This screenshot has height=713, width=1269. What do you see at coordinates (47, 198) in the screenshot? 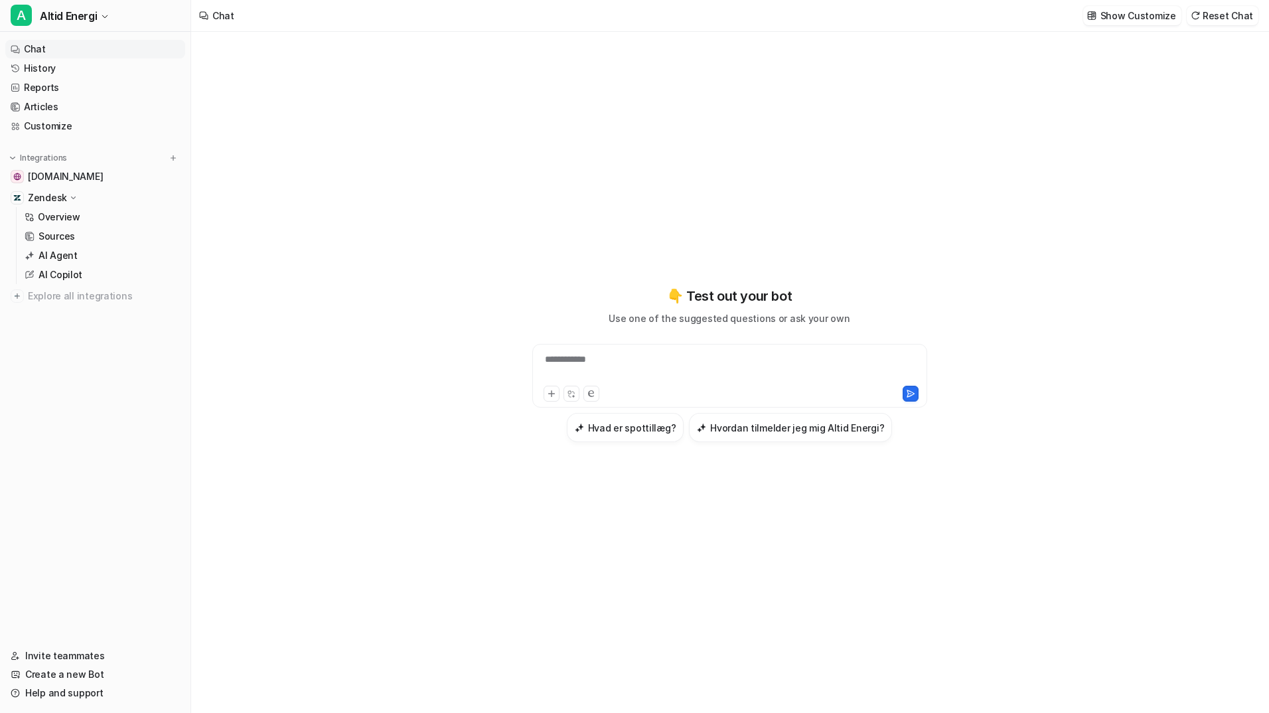
I see `p: Zendesk` at bounding box center [47, 198].